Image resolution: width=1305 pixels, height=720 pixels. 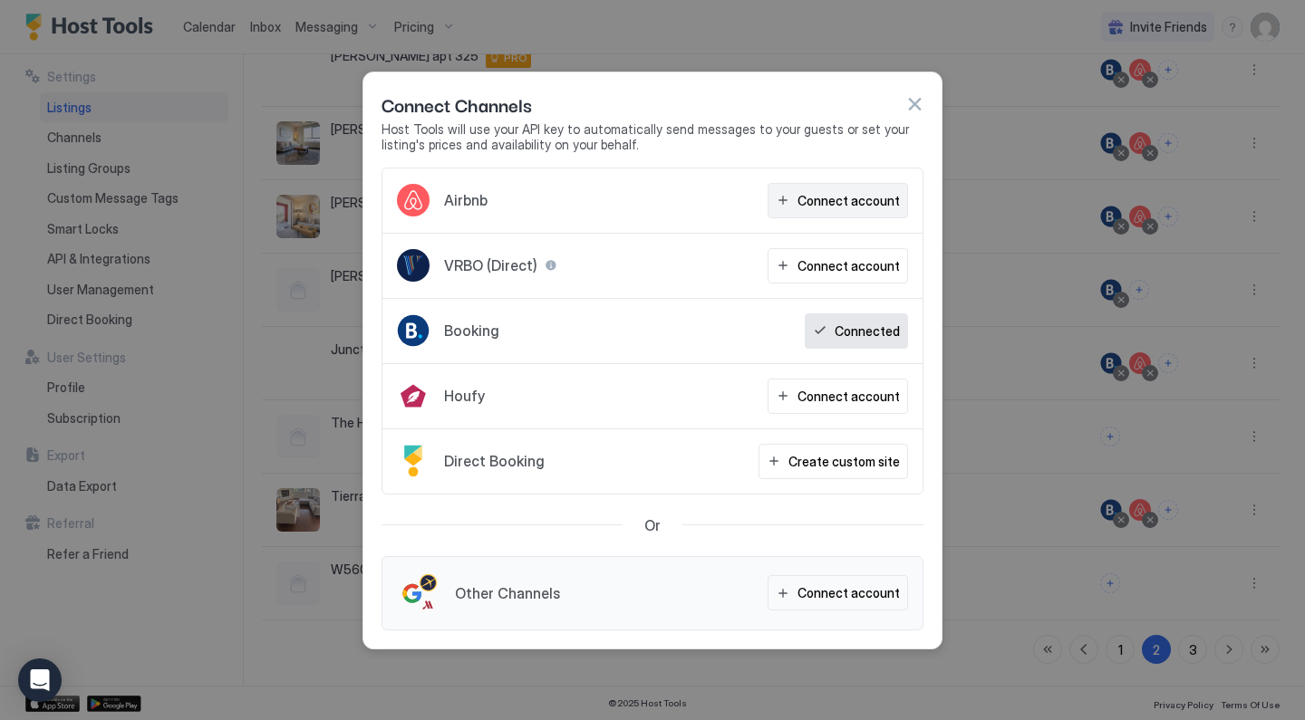 I want to click on button: Connected, so click(x=856, y=331).